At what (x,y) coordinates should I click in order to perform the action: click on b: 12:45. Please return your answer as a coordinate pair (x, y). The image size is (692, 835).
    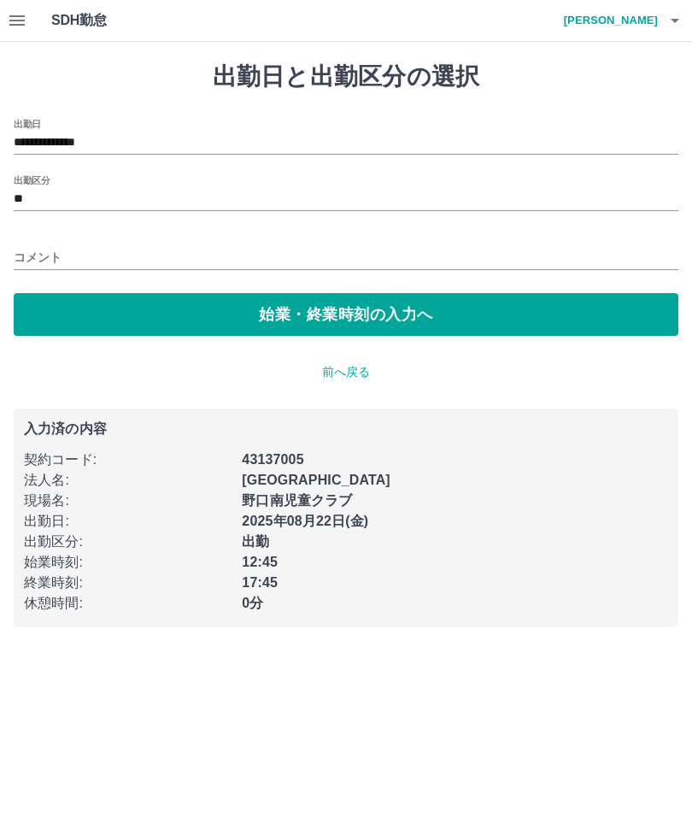
    Looking at the image, I should click on (260, 561).